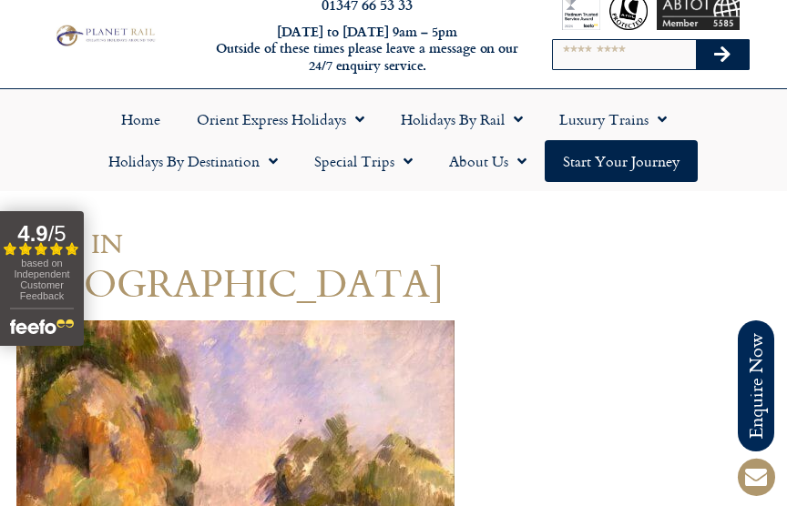  Describe the element at coordinates (462, 119) in the screenshot. I see `a: Holidays by Rail` at that location.